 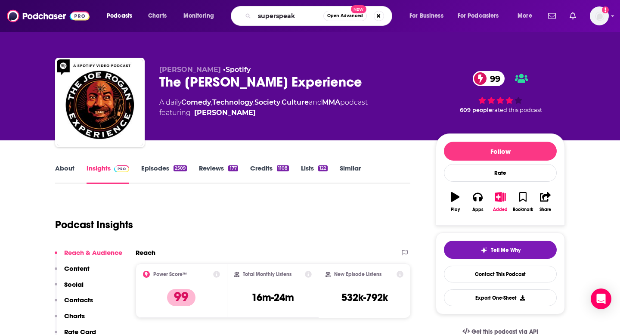 I want to click on span: Logged in as megcassidy, so click(x=599, y=16).